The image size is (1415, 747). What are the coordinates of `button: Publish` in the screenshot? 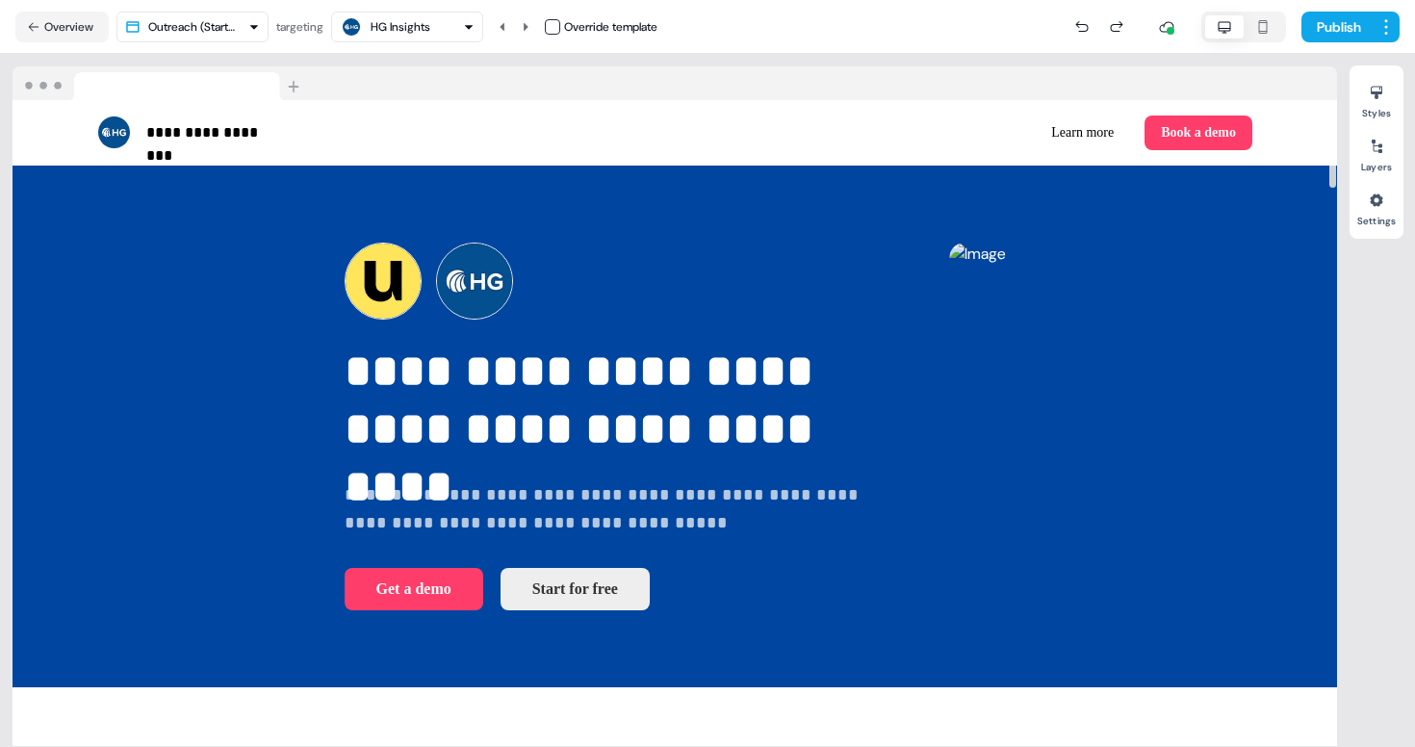 It's located at (1337, 27).